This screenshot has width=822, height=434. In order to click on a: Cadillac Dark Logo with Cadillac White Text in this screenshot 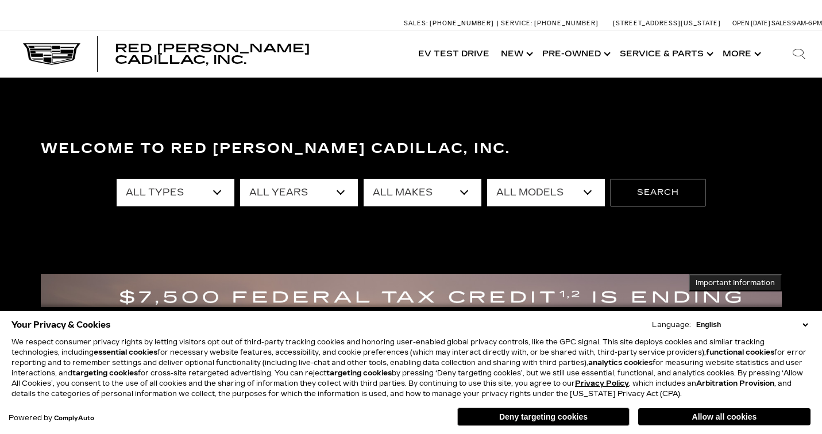, I will do `click(52, 54)`.